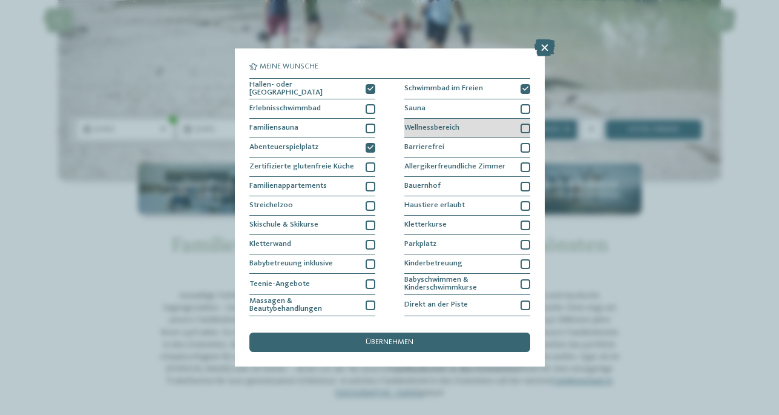 The width and height of the screenshot is (779, 415). What do you see at coordinates (420, 244) in the screenshot?
I see `span: Parkplatz` at bounding box center [420, 244].